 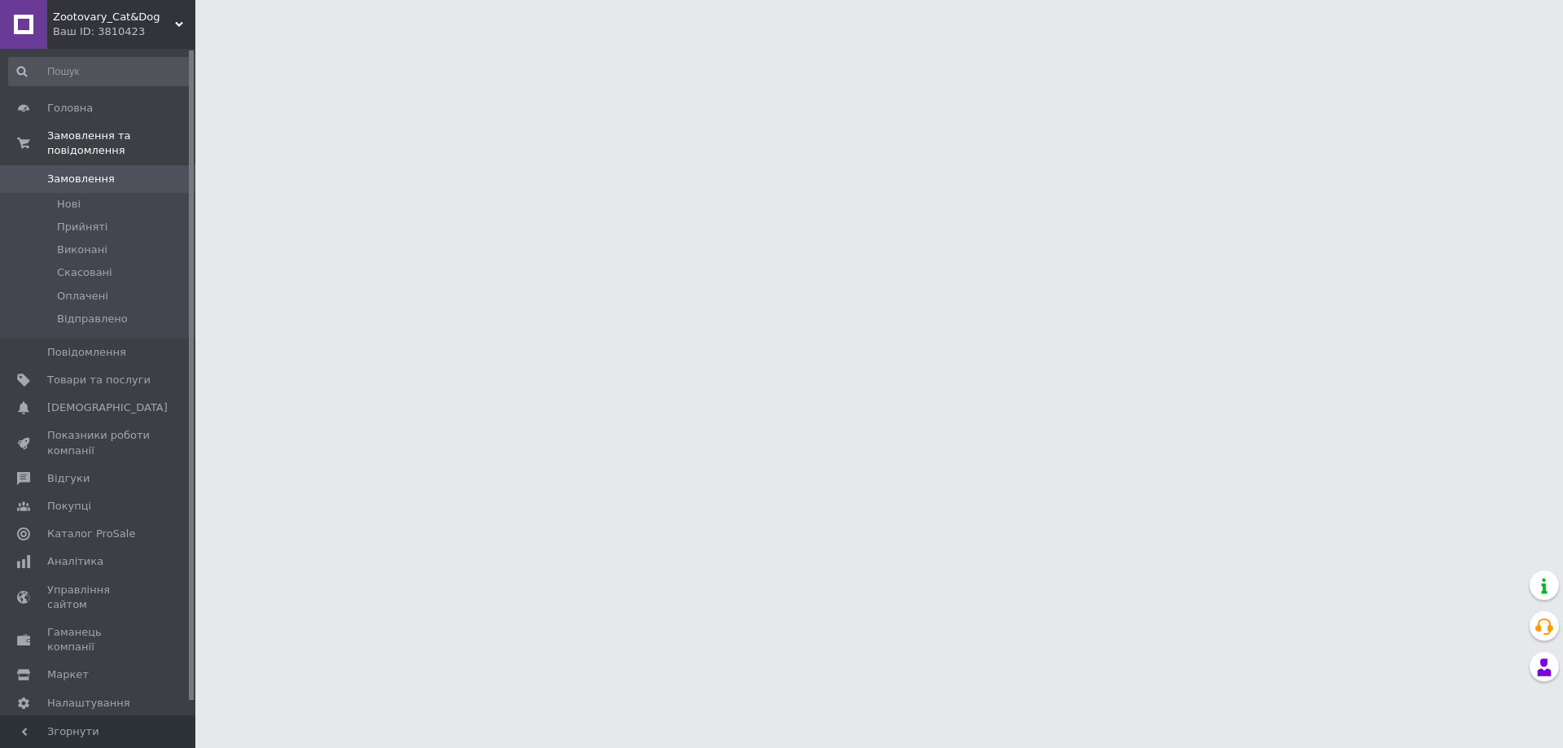 What do you see at coordinates (100, 72) in the screenshot?
I see `input: Пошук` at bounding box center [100, 72].